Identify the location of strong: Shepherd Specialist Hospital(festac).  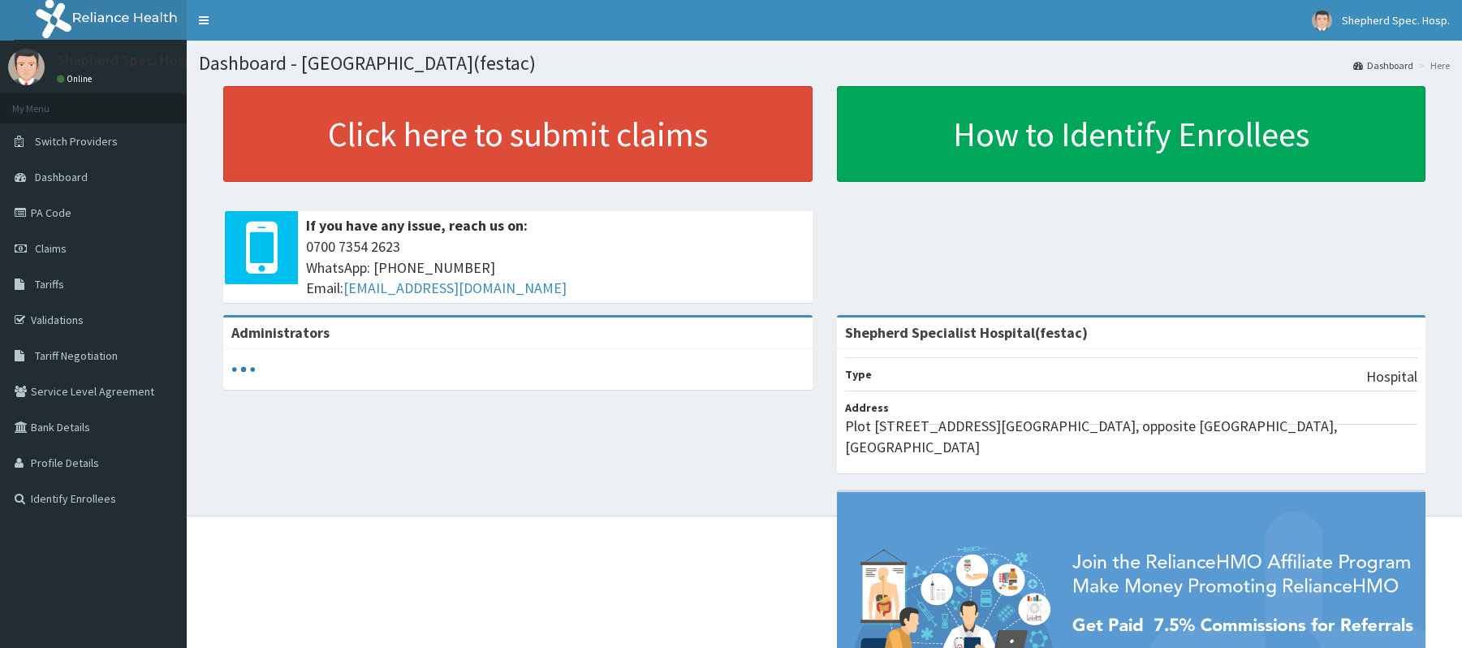
(966, 332).